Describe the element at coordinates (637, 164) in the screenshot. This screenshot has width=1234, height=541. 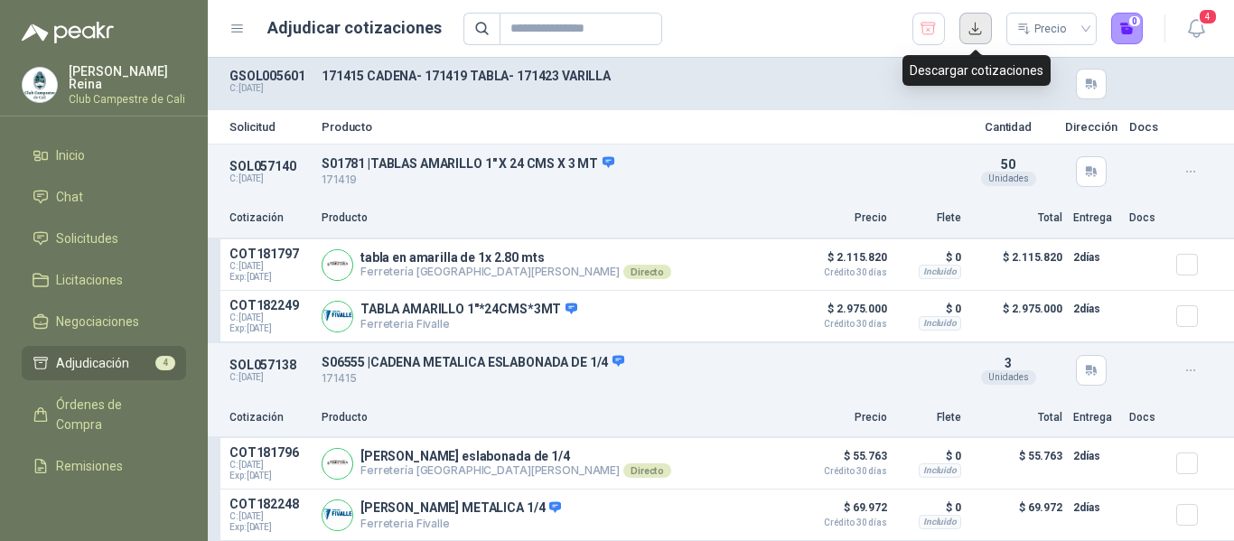
I see `p: S01781 | TABLAS AMARILLO 1" X 24 CMS X 3 MT` at that location.